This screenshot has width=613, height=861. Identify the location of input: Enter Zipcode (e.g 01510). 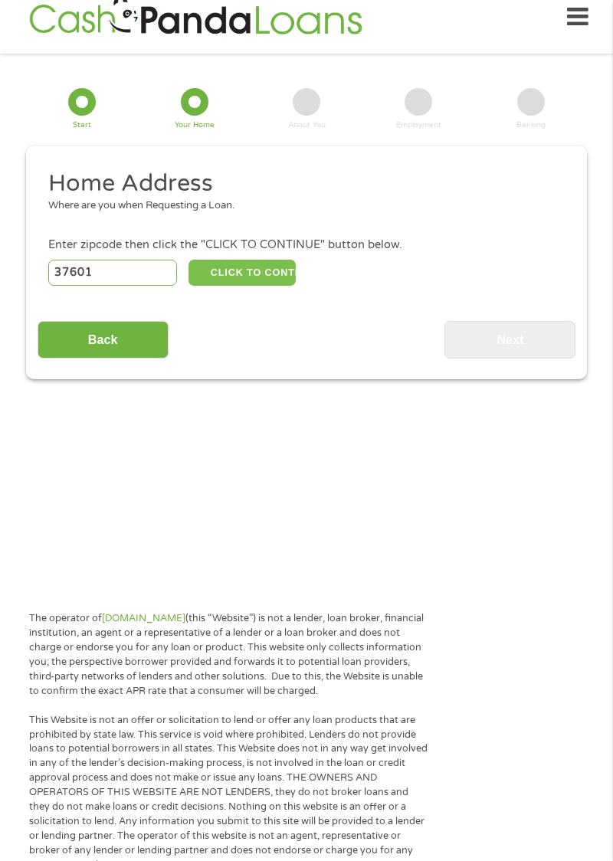
(113, 273).